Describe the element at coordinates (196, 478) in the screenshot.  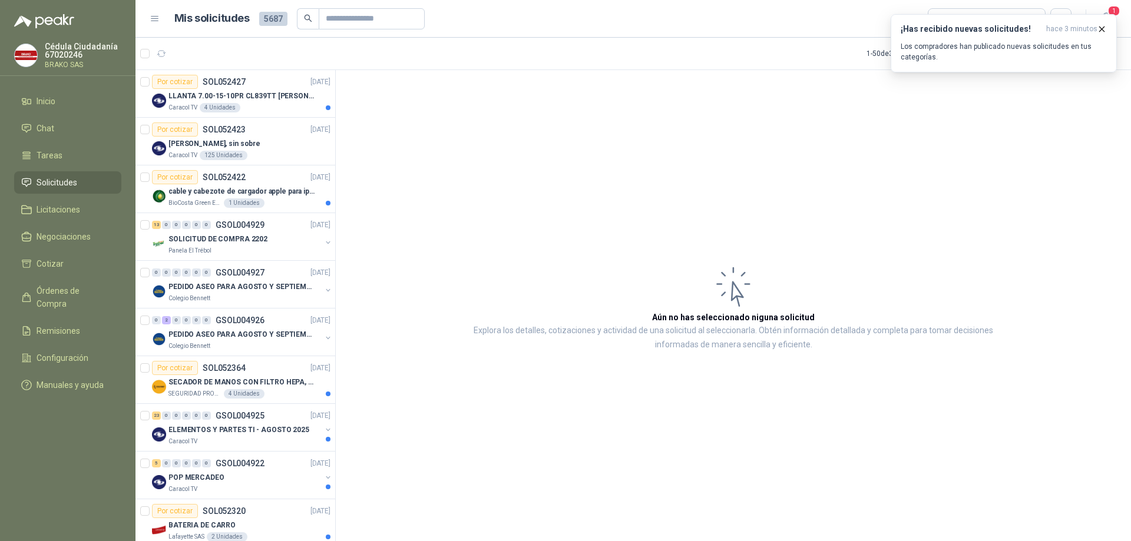
I see `p: POP MERCADEO` at that location.